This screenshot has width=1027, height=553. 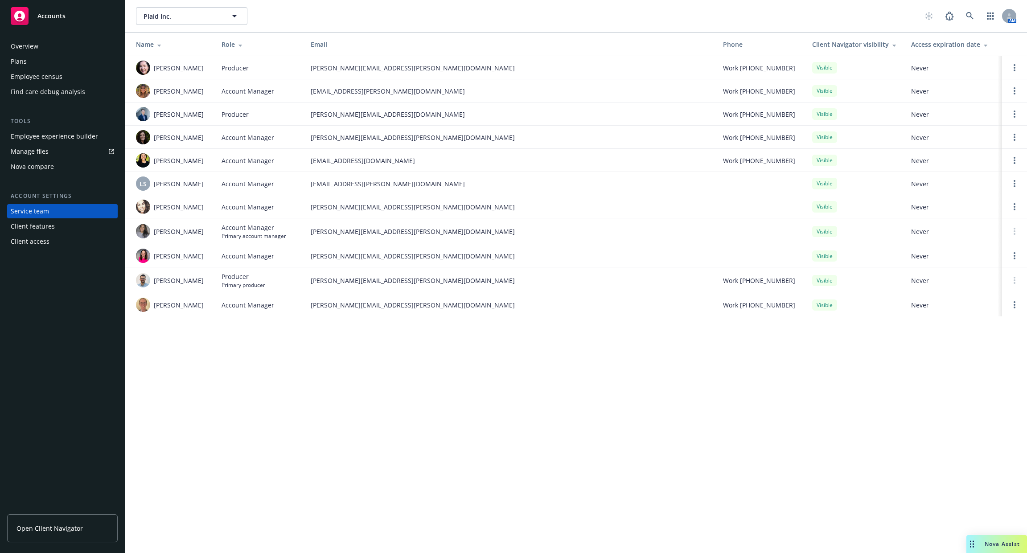 What do you see at coordinates (62, 242) in the screenshot?
I see `a: Client access` at bounding box center [62, 242].